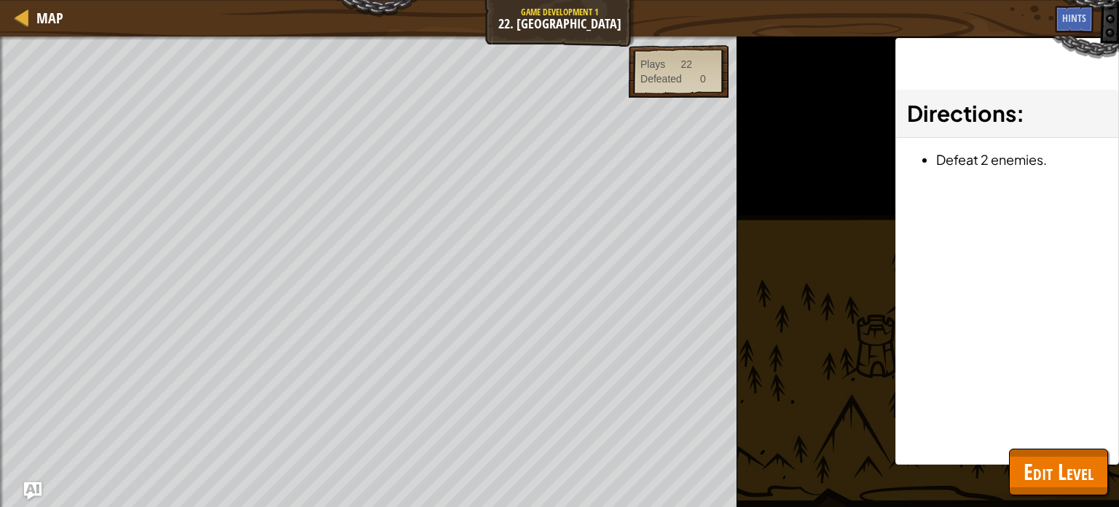 The height and width of the screenshot is (507, 1119). Describe the element at coordinates (661, 79) in the screenshot. I see `div: Defeated` at that location.